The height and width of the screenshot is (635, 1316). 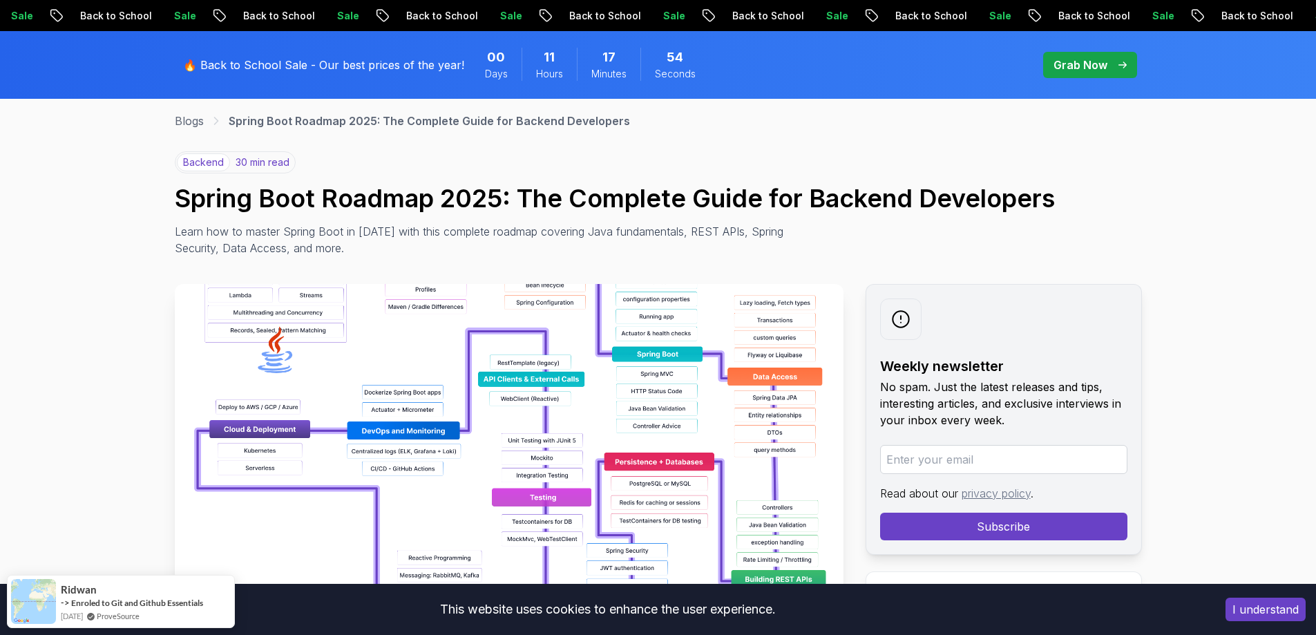 I want to click on p: Spring Boot Roadmap 2025: The Complete Guide for Backend Developers, so click(x=429, y=121).